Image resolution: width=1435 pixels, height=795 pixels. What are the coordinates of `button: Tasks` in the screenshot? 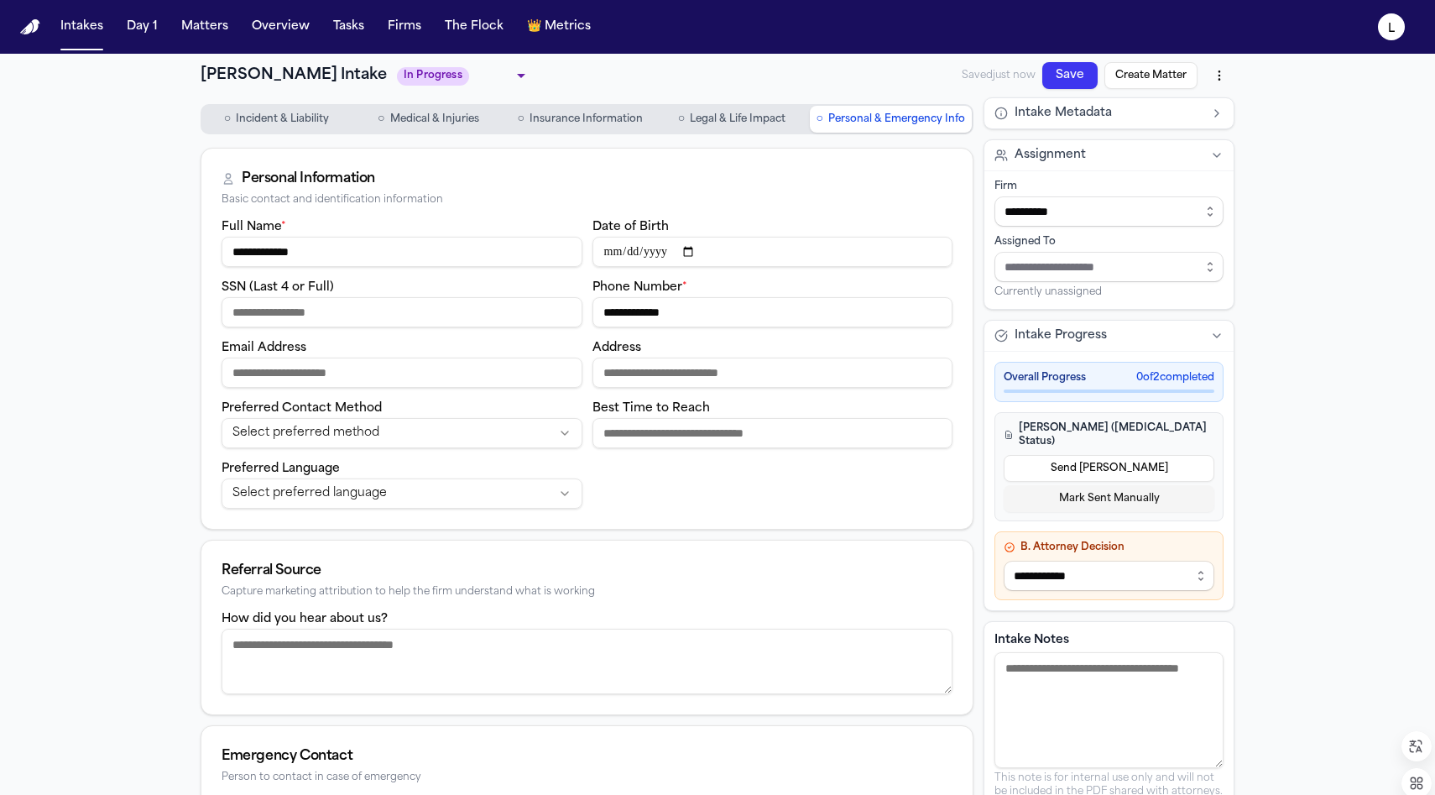 It's located at (348, 27).